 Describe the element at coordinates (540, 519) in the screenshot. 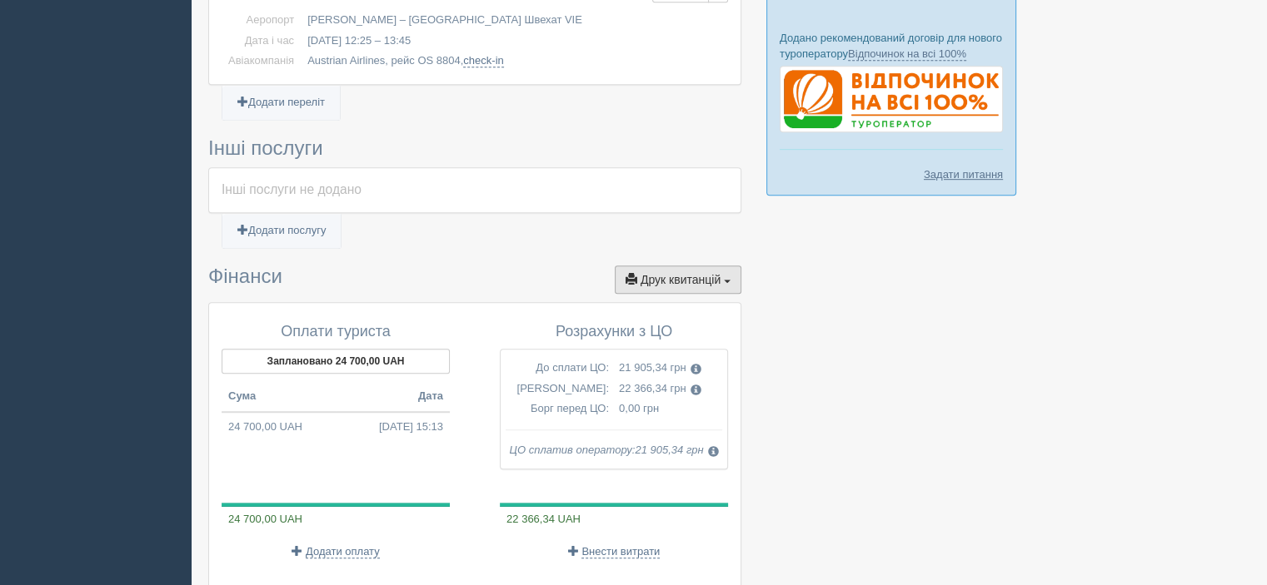

I see `span: 22 366,34 UAH` at that location.